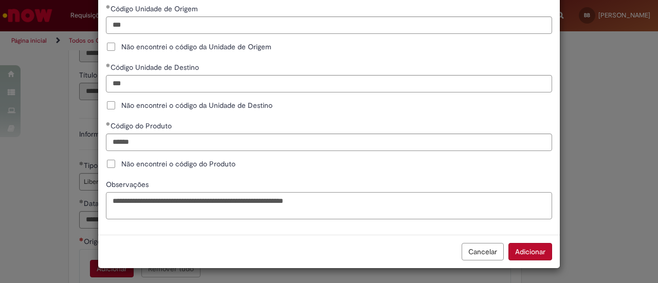 The image size is (658, 283). What do you see at coordinates (196, 47) in the screenshot?
I see `span: Não encontrei o código da Unidade de Origem` at bounding box center [196, 47].